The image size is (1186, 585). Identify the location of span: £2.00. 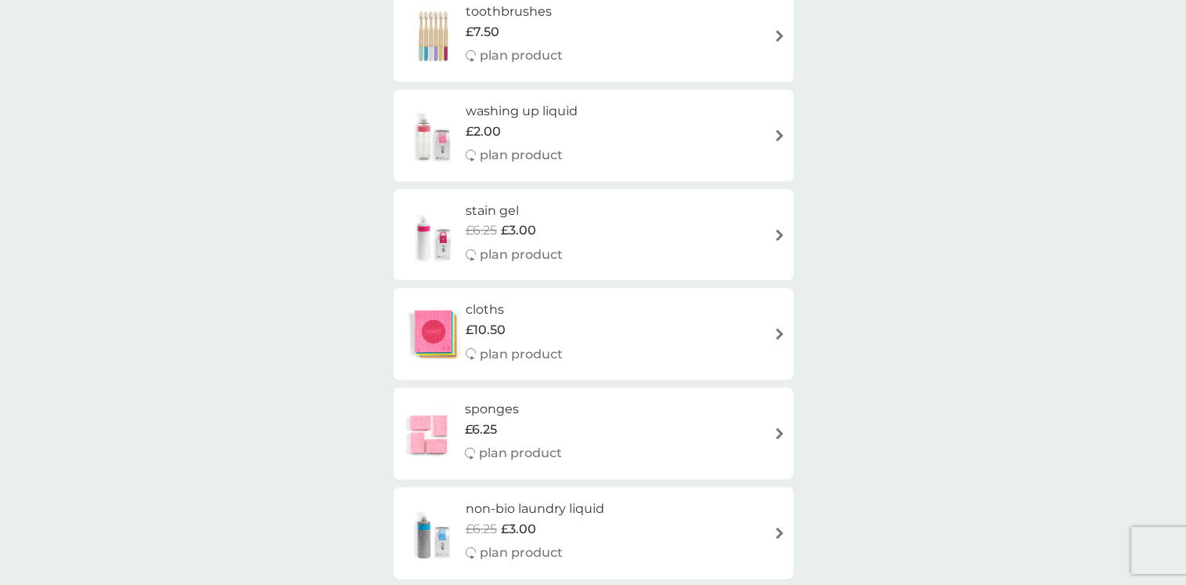
(483, 132).